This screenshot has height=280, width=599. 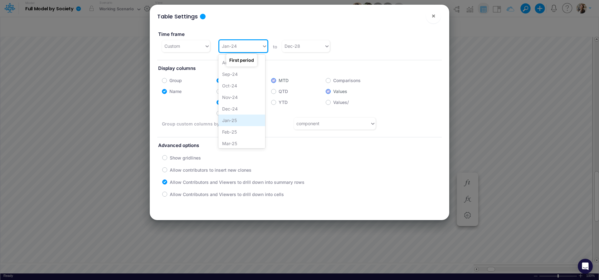 I want to click on div: Open Intercom Messenger, so click(x=585, y=266).